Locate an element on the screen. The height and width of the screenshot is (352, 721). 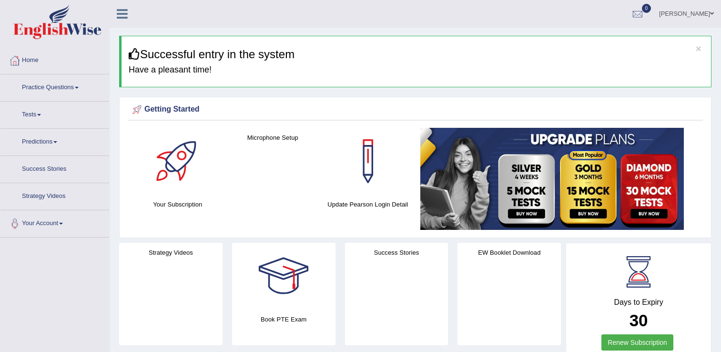
h4: Strategy Videos is located at coordinates (171, 252).